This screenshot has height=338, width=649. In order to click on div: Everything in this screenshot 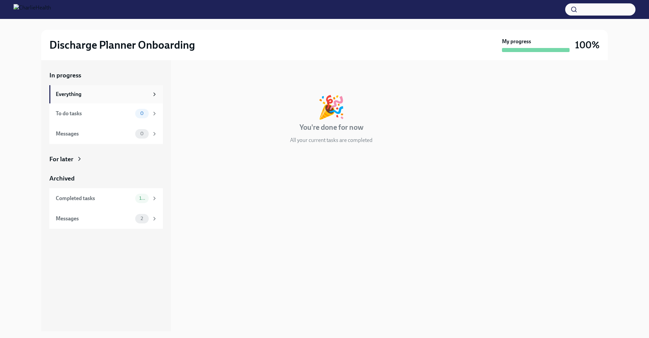, I will do `click(102, 94)`.